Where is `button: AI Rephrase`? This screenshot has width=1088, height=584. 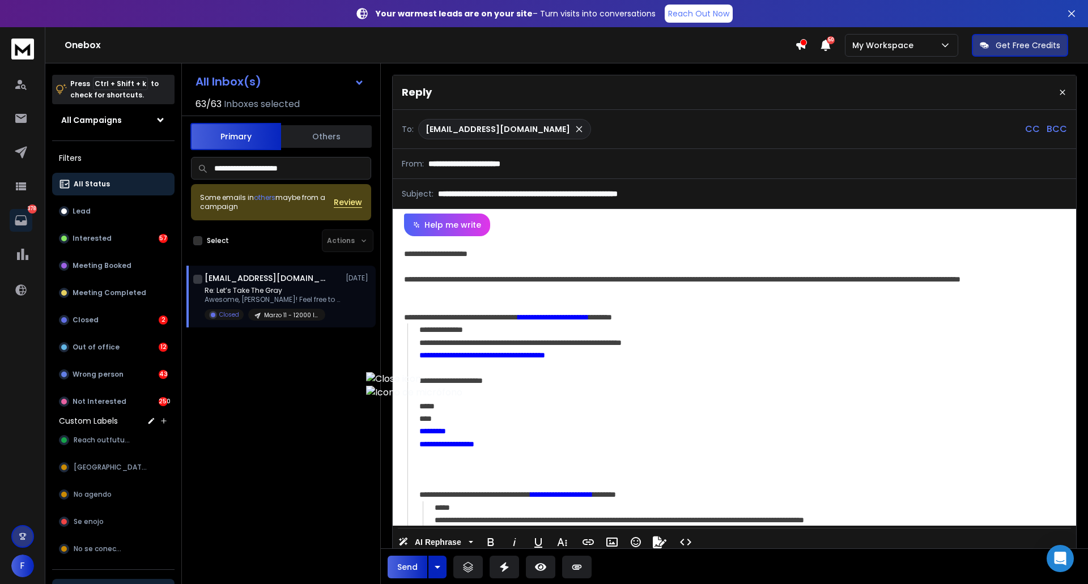 button: AI Rephrase is located at coordinates (436, 542).